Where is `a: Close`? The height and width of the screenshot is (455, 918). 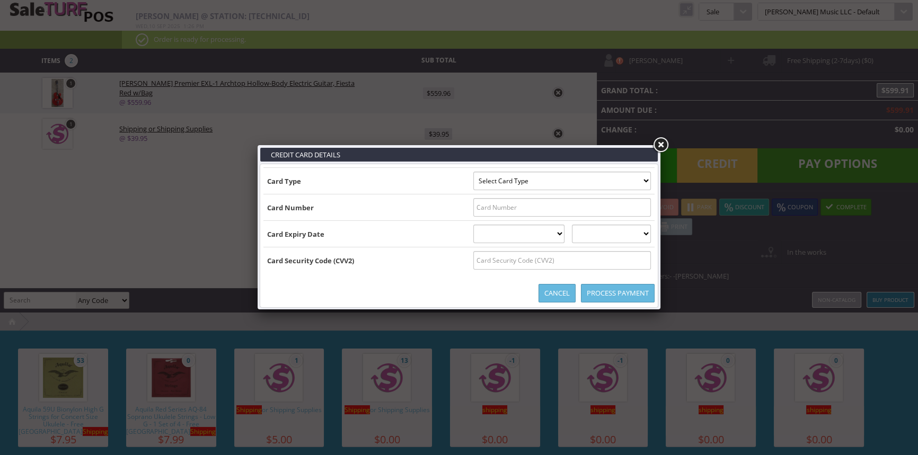
a: Close is located at coordinates (660, 145).